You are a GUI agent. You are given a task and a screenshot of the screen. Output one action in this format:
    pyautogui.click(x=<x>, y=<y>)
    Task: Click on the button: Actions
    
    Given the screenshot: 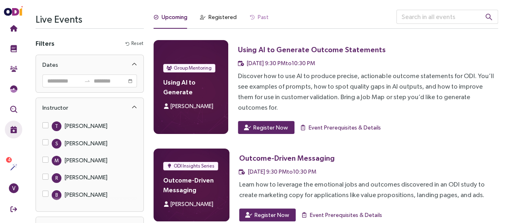 What is the action you would take?
    pyautogui.click(x=13, y=167)
    